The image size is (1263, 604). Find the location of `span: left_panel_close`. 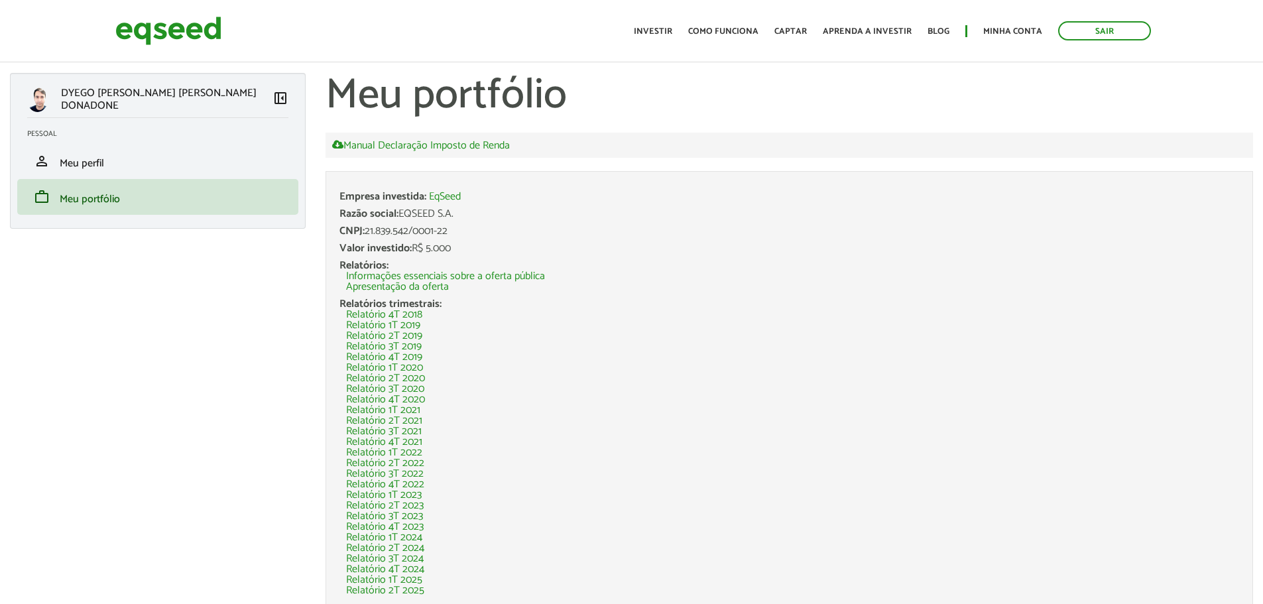

span: left_panel_close is located at coordinates (280, 98).